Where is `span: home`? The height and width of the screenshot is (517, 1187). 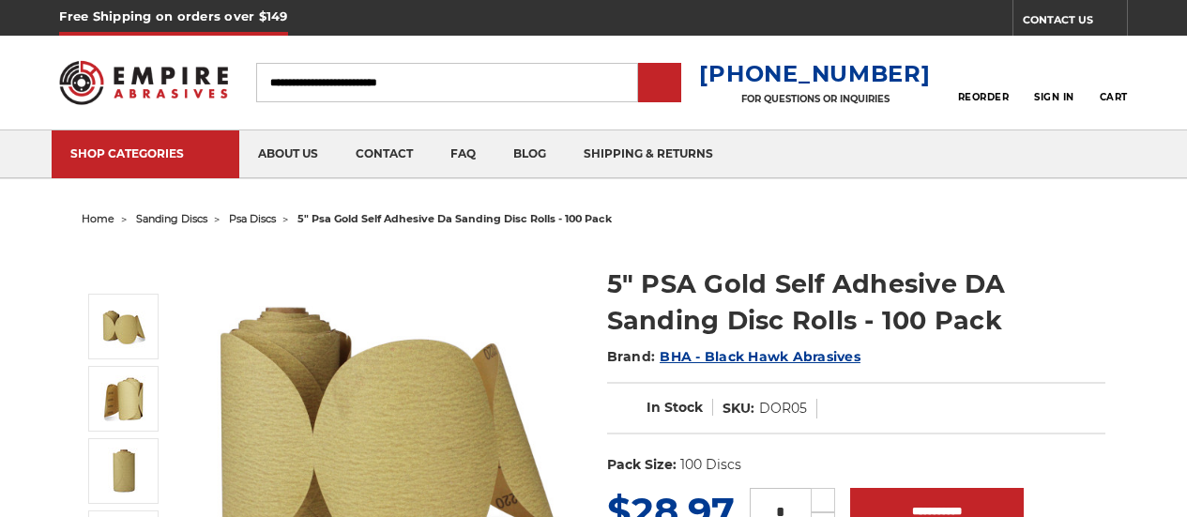 span: home is located at coordinates (98, 219).